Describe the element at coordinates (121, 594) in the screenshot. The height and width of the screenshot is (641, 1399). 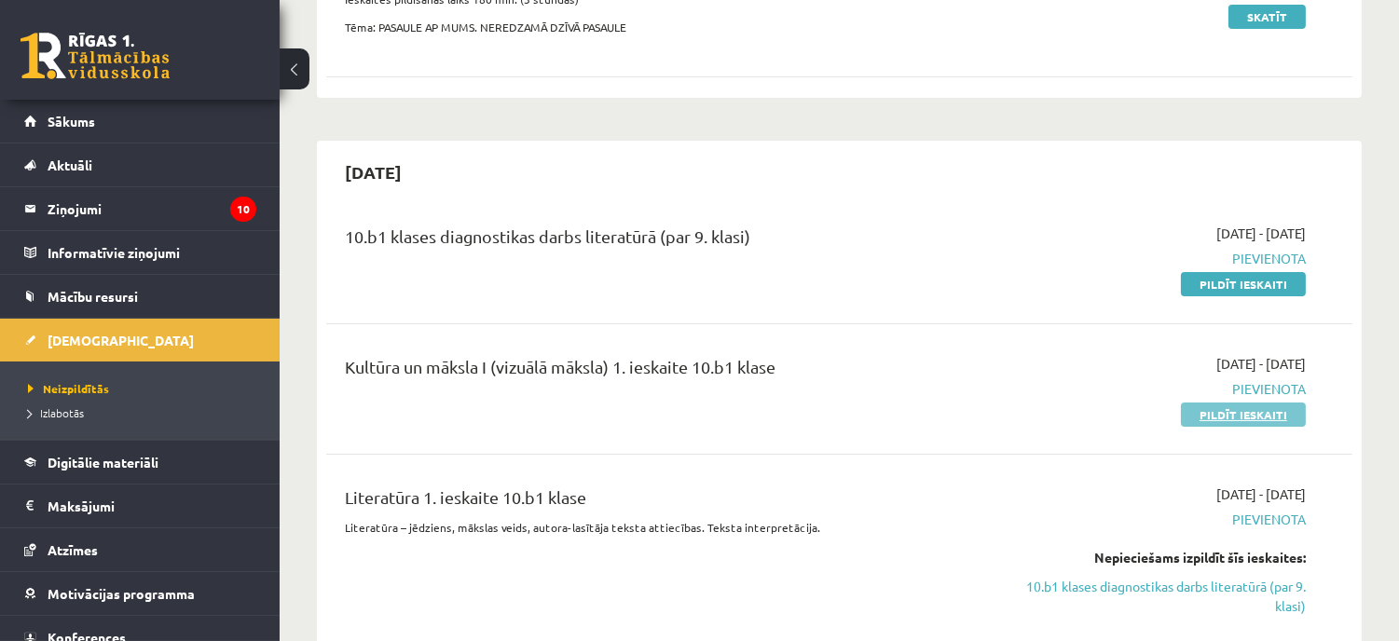
I see `span: Motivācijas programma` at that location.